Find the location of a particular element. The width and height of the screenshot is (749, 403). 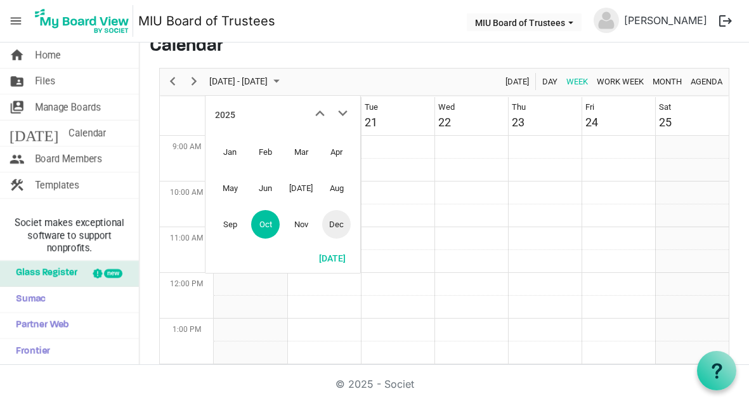

span: 9:00 AM is located at coordinates (187, 147).